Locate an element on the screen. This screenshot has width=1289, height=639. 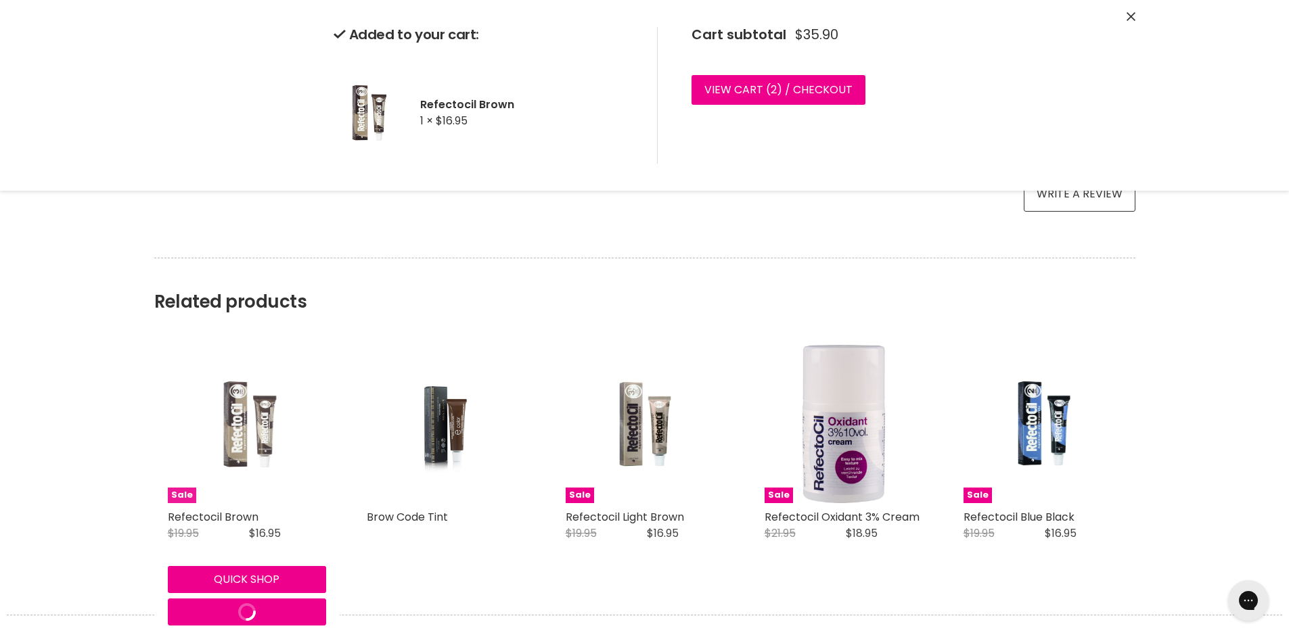
h2: Refectocil Brown is located at coordinates (528, 104).